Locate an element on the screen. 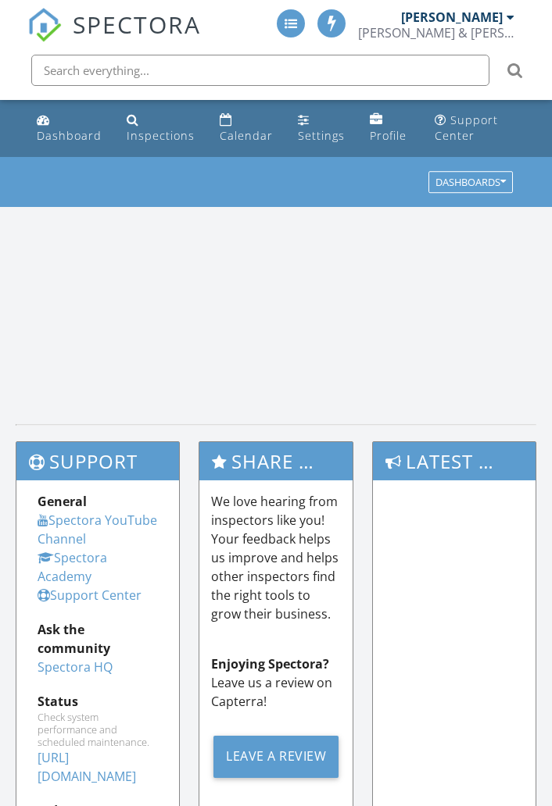 The image size is (552, 806). h3: Share Your Spectora Experience is located at coordinates (276, 461).